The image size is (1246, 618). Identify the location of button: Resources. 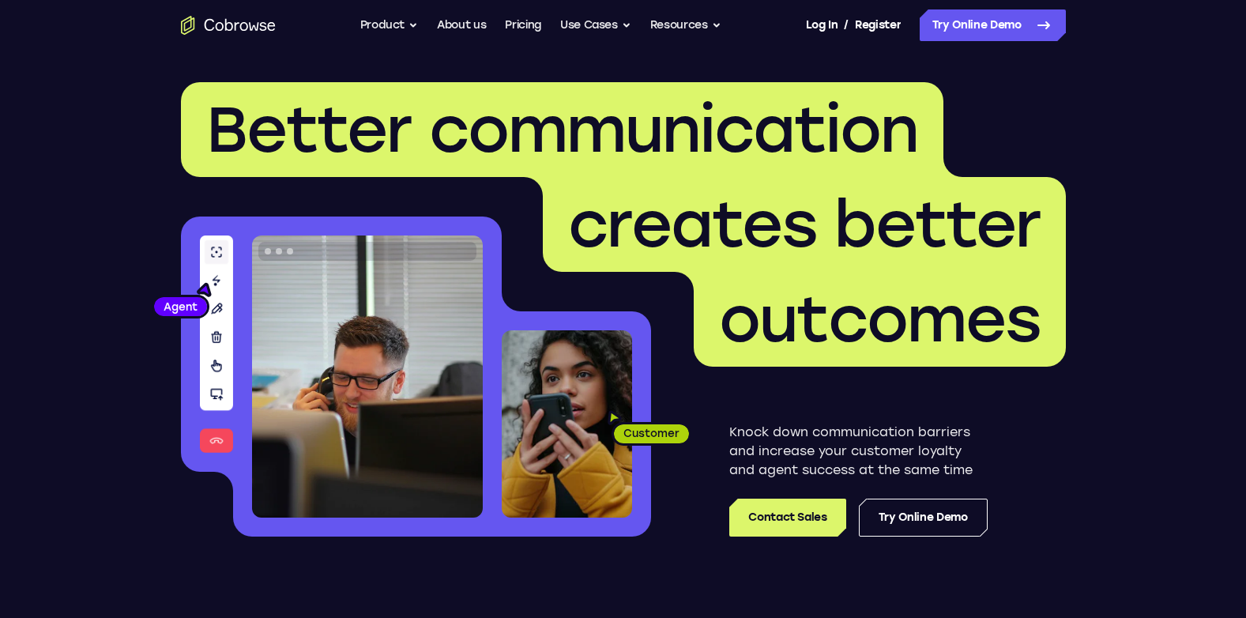
(686, 25).